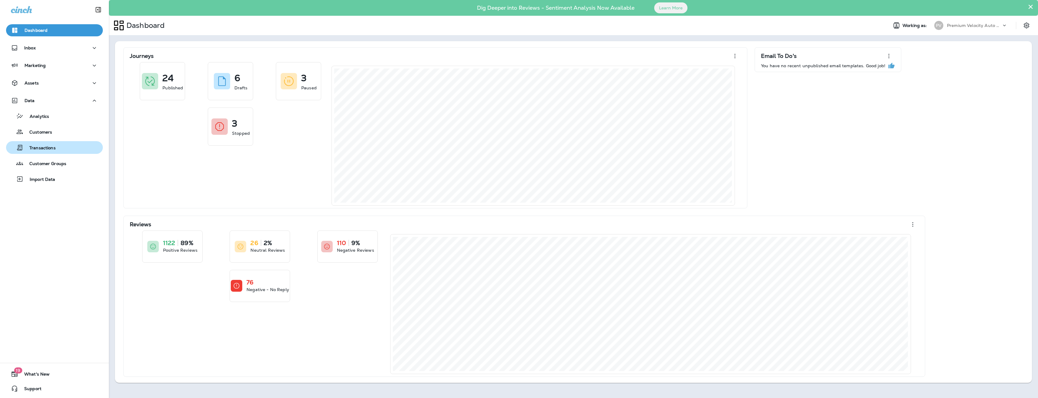 The image size is (1038, 398). I want to click on p: Dig Deeper into Reviews - Sentiment Analysis Now Available, so click(556, 8).